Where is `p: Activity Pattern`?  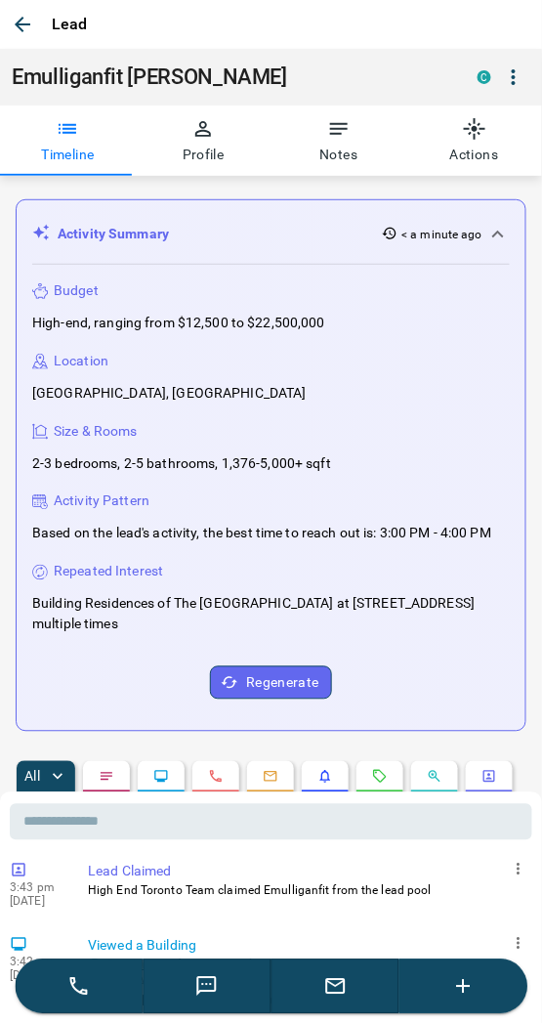 p: Activity Pattern is located at coordinates (102, 501).